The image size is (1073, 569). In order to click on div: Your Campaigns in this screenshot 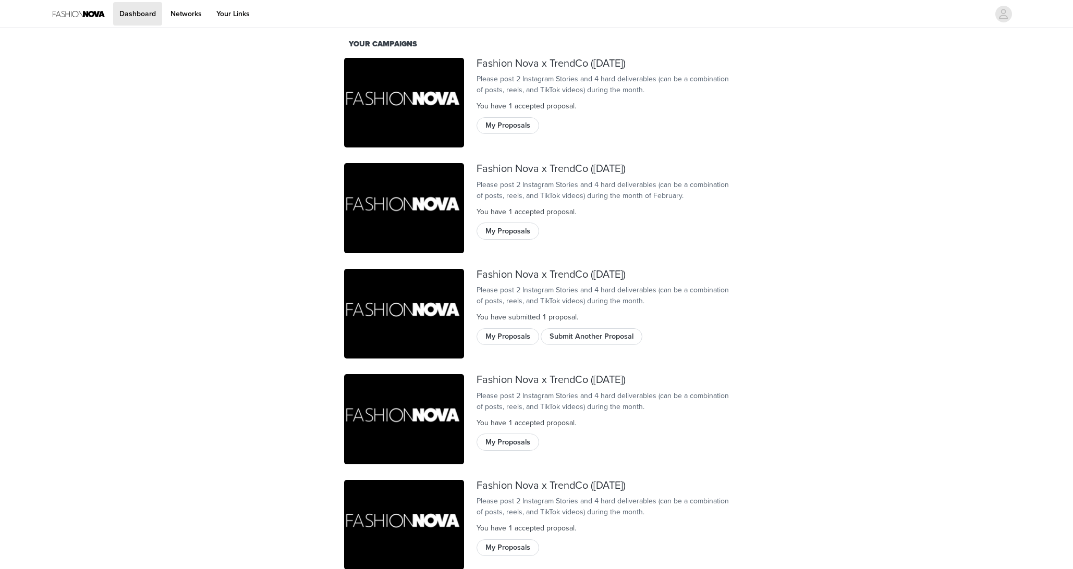, I will do `click(536, 44)`.